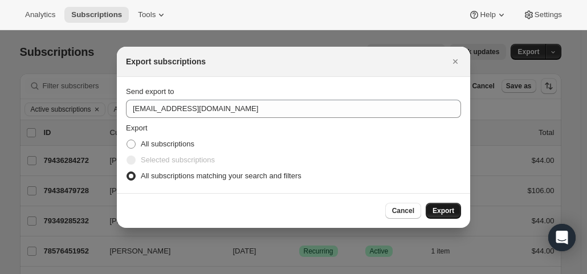 The width and height of the screenshot is (587, 274). Describe the element at coordinates (166, 62) in the screenshot. I see `h2: Export subscriptions` at that location.